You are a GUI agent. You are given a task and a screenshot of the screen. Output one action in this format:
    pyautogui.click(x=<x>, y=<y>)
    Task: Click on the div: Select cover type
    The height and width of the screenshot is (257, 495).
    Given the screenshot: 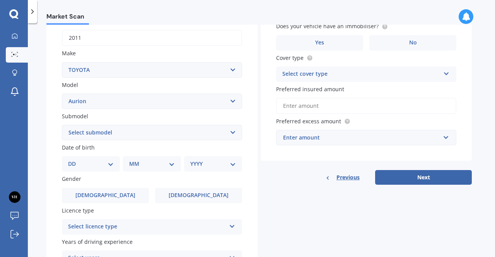 What is the action you would take?
    pyautogui.click(x=361, y=74)
    